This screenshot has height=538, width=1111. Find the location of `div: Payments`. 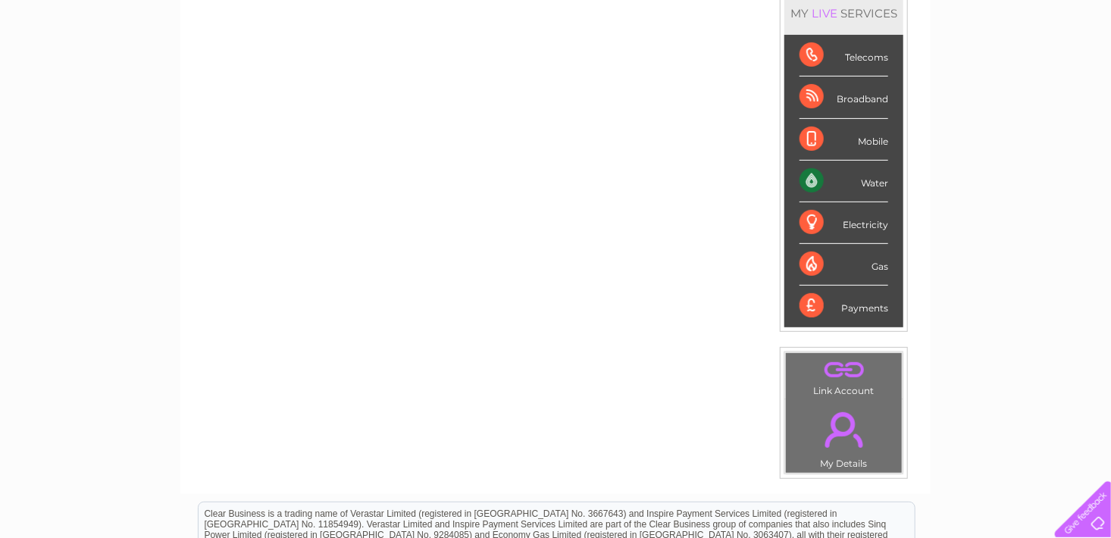

div: Payments is located at coordinates (844, 306).